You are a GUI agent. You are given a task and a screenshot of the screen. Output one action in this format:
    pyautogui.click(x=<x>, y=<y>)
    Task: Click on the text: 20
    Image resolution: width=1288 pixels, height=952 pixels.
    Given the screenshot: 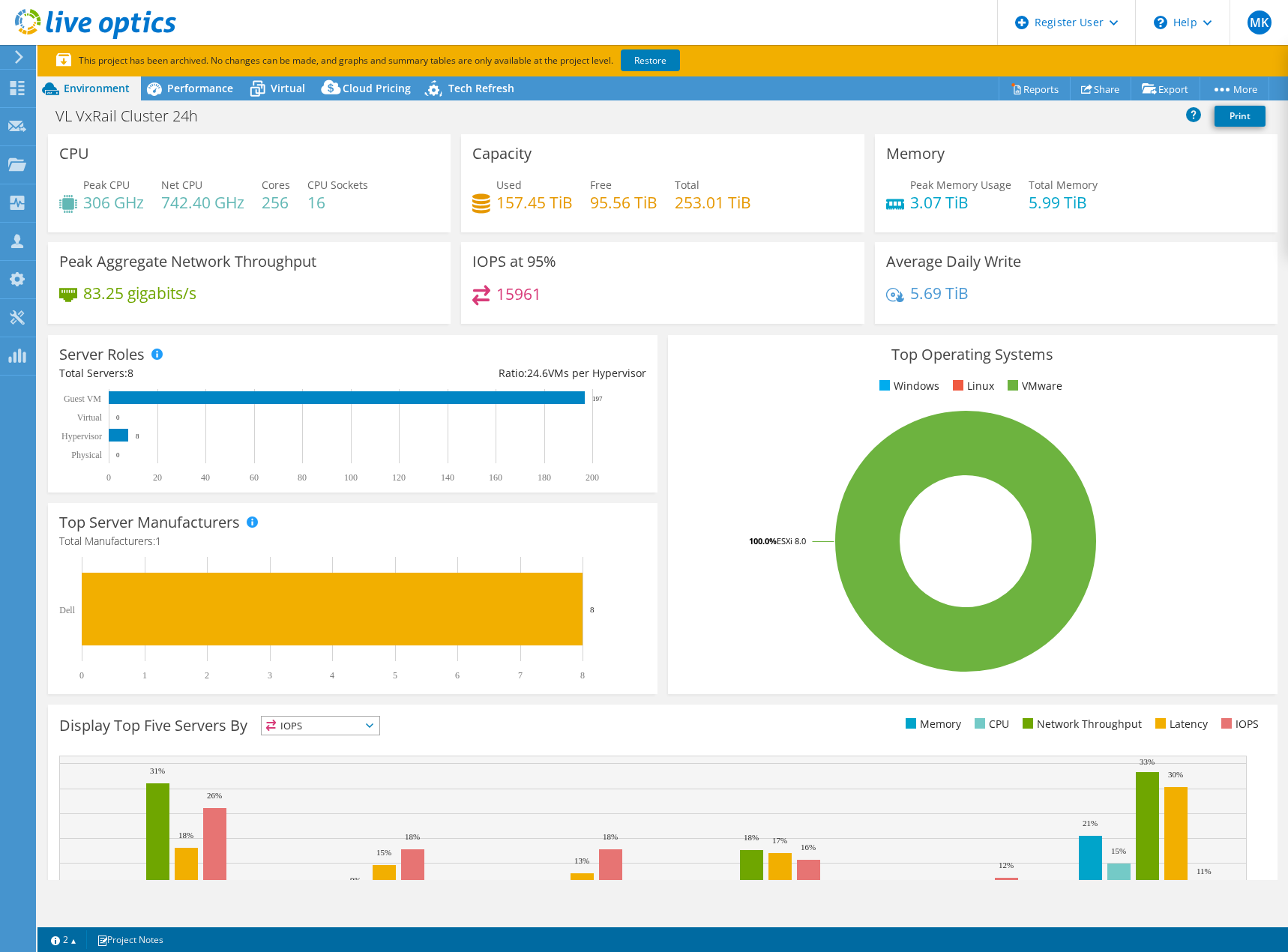 What is the action you would take?
    pyautogui.click(x=157, y=478)
    